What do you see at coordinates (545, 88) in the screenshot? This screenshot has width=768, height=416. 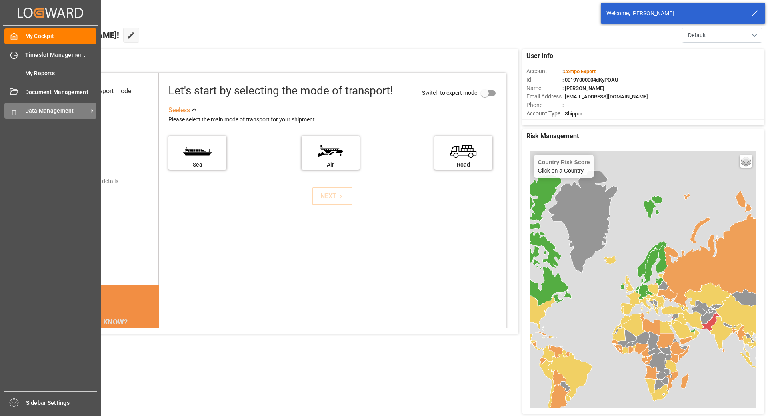 I see `span: Name` at bounding box center [545, 88].